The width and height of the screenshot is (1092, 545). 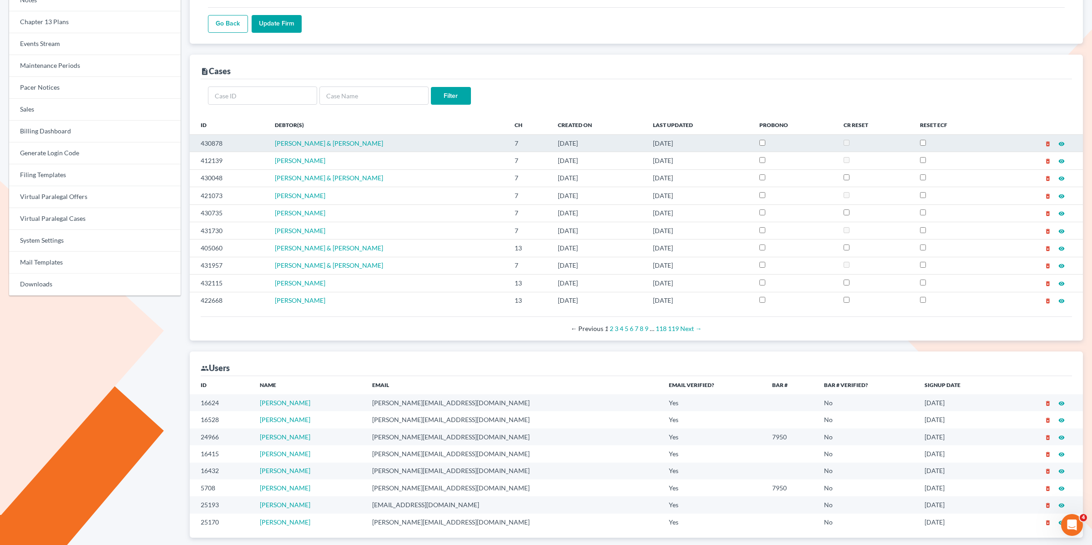 What do you see at coordinates (221, 402) in the screenshot?
I see `td: 16624` at bounding box center [221, 402].